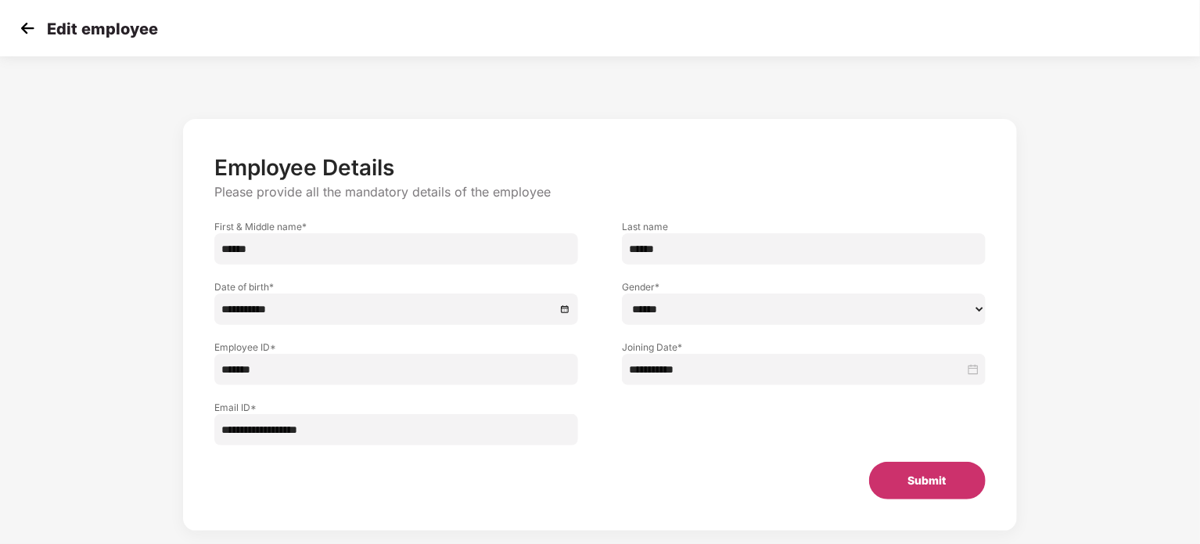 The image size is (1200, 544). Describe the element at coordinates (803, 226) in the screenshot. I see `label: Last name` at that location.